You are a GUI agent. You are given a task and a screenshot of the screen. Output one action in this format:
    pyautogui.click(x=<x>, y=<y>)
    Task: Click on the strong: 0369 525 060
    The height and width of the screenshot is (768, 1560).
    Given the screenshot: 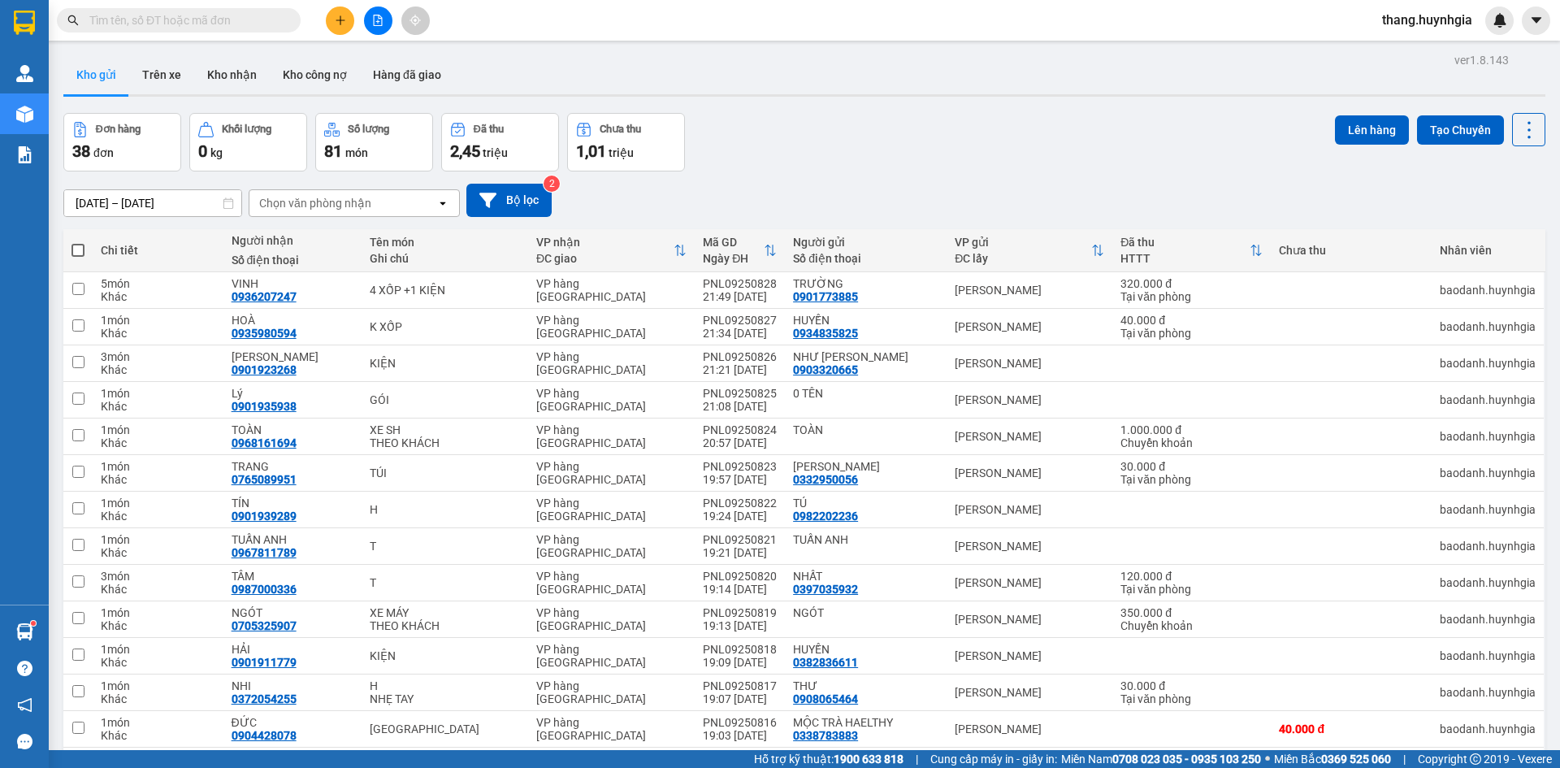 What is the action you would take?
    pyautogui.click(x=1356, y=759)
    